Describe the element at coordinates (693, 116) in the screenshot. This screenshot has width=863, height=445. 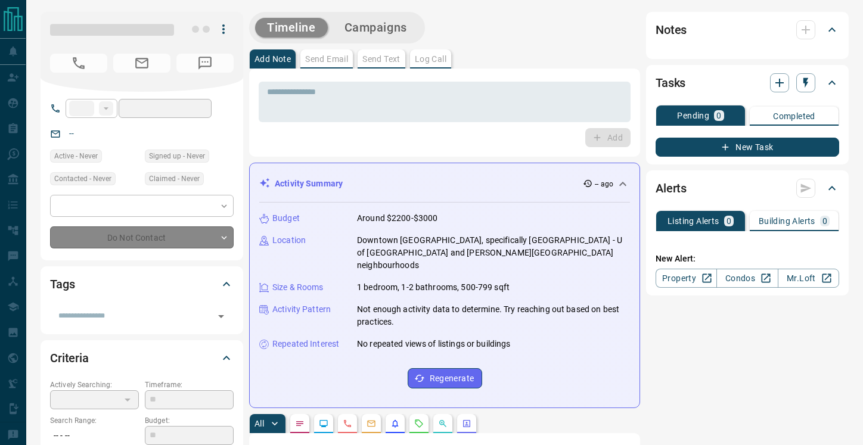
I see `p: Pending` at that location.